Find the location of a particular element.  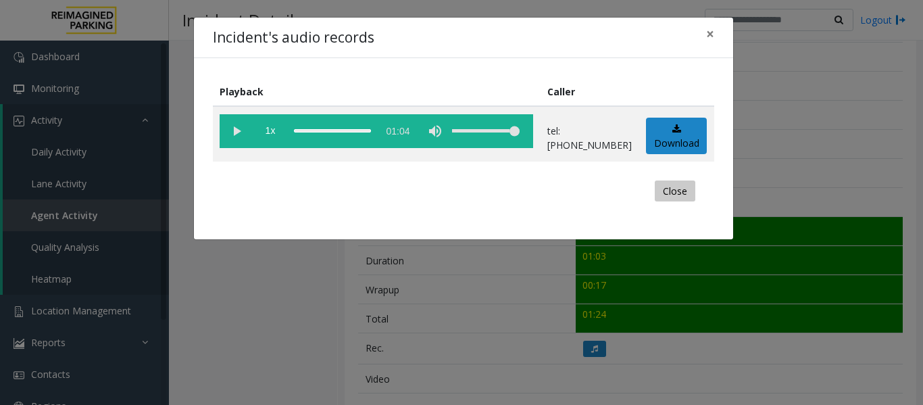

span: playback speed button is located at coordinates (270, 131).